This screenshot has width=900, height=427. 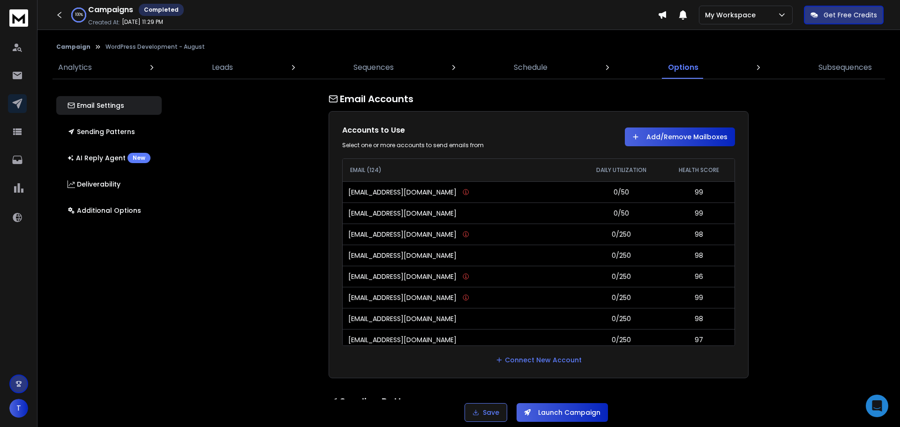 What do you see at coordinates (539, 99) in the screenshot?
I see `h1: Email Accounts` at bounding box center [539, 99].